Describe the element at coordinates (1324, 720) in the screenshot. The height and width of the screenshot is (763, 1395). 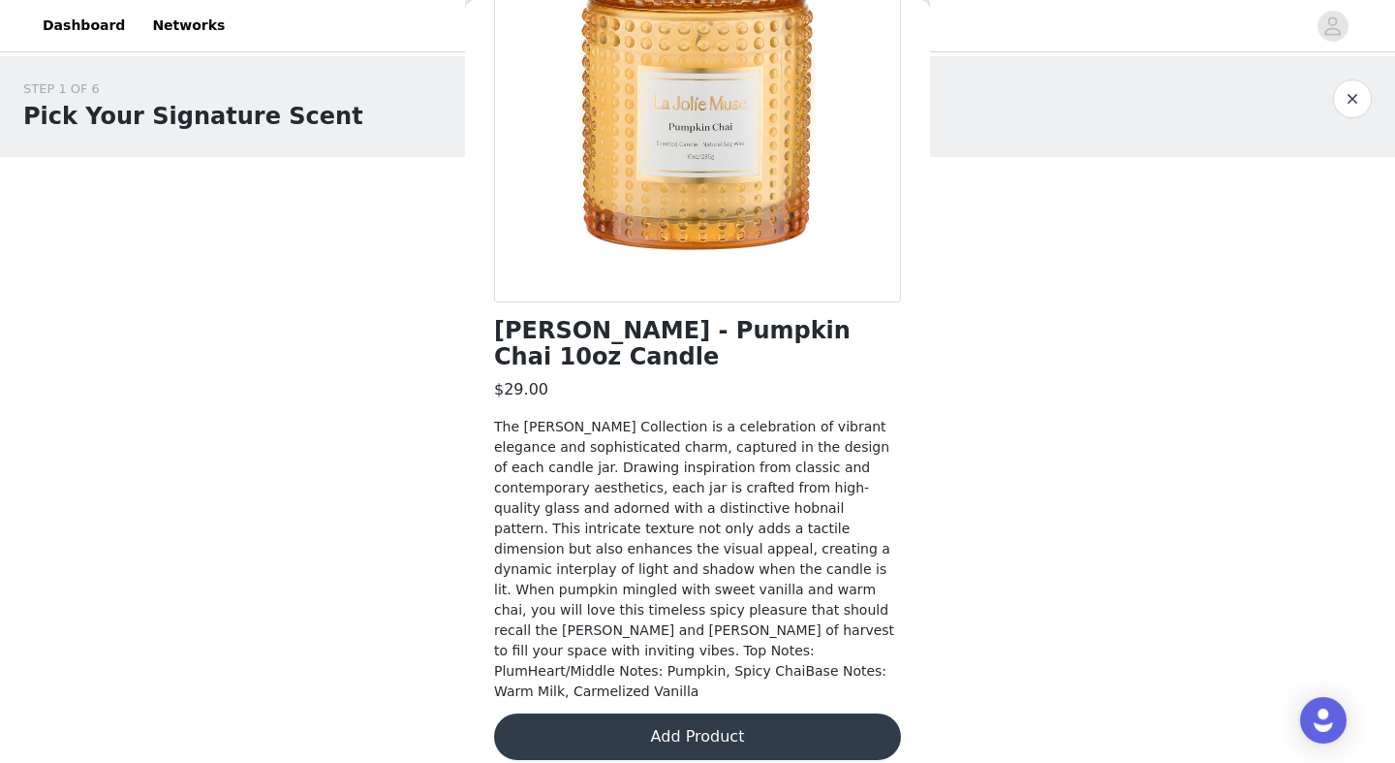
I see `div: Open Intercom Messenger` at that location.